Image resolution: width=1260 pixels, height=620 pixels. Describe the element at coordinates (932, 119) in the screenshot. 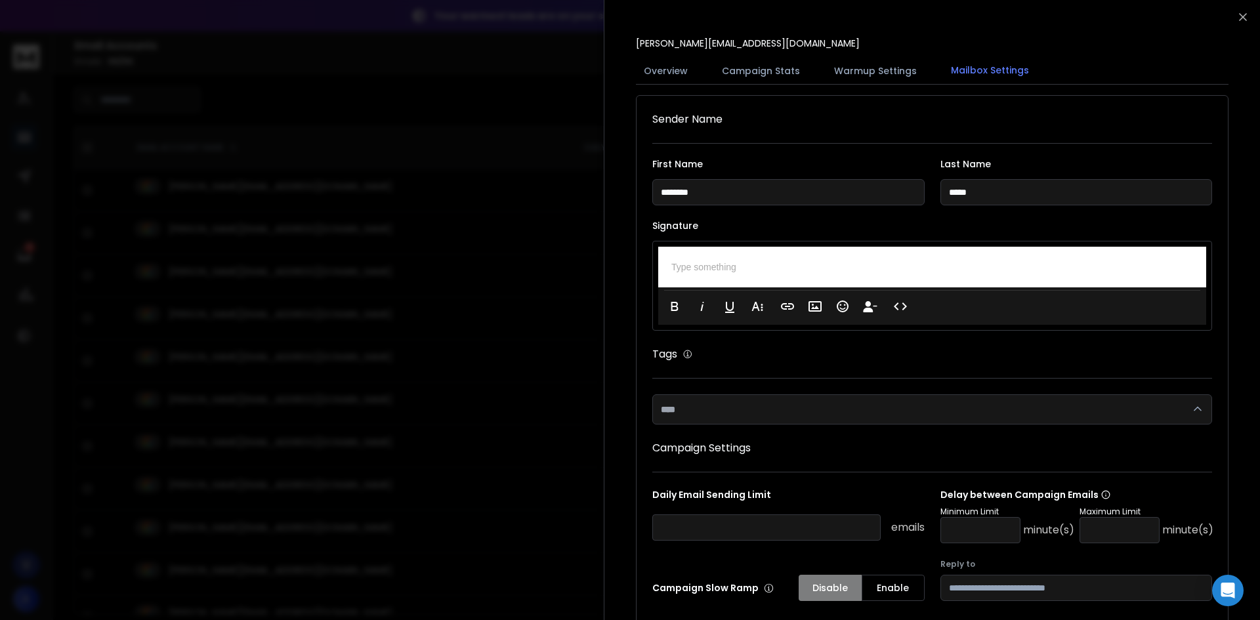

I see `h1: Sender Name` at that location.